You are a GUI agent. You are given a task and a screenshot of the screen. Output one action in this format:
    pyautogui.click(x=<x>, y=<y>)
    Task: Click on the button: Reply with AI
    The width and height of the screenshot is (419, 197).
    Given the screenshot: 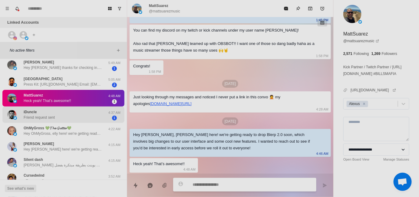 What is the action you would take?
    pyautogui.click(x=150, y=185)
    